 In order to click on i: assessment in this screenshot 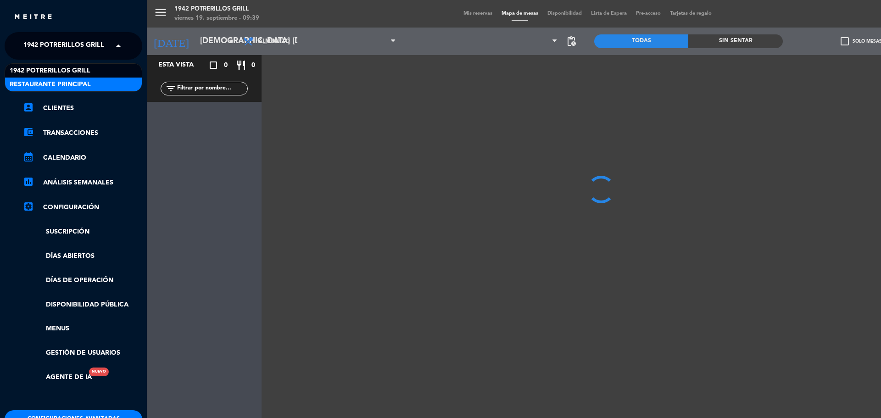, I will do `click(28, 182)`.